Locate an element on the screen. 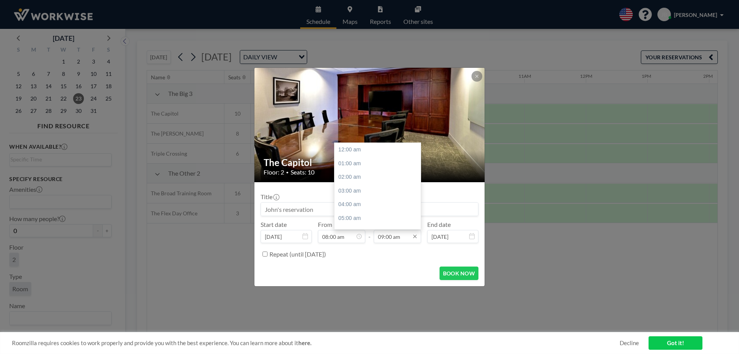  div: 06:00 am is located at coordinates (380, 232).